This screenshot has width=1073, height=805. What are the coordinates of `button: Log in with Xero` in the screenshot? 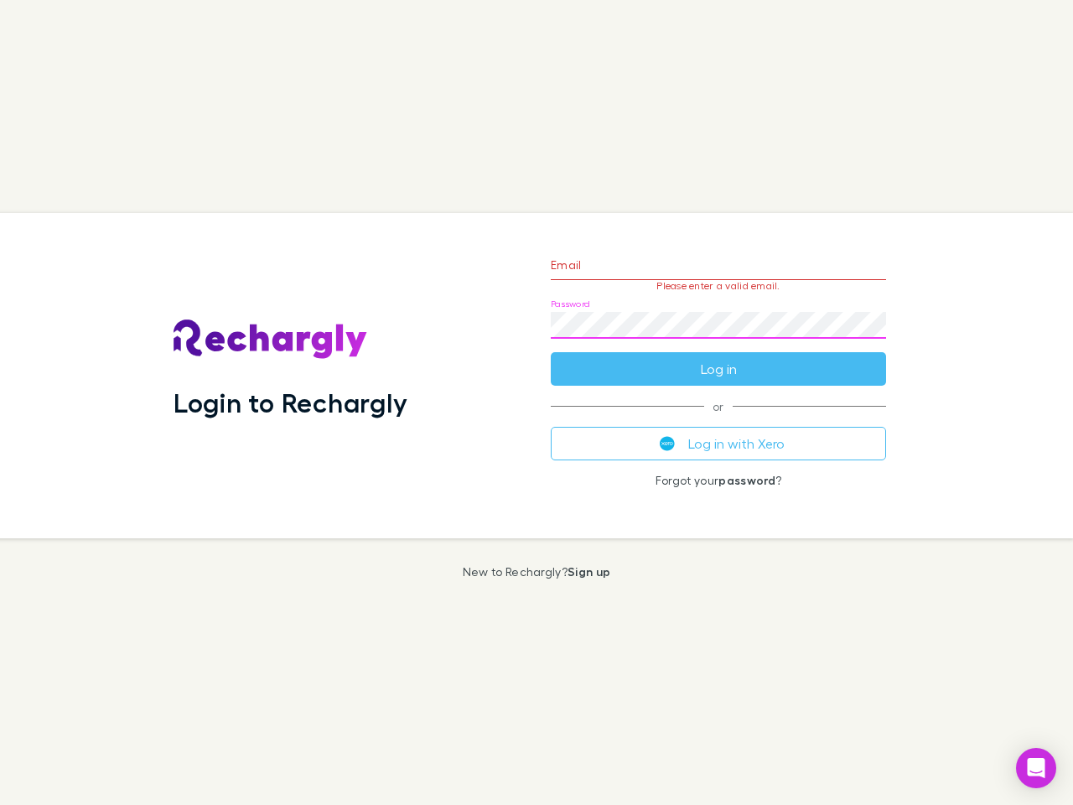 It's located at (718, 443).